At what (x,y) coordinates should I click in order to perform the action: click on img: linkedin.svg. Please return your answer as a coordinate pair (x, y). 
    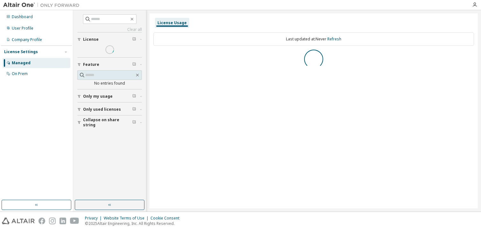
    Looking at the image, I should click on (63, 221).